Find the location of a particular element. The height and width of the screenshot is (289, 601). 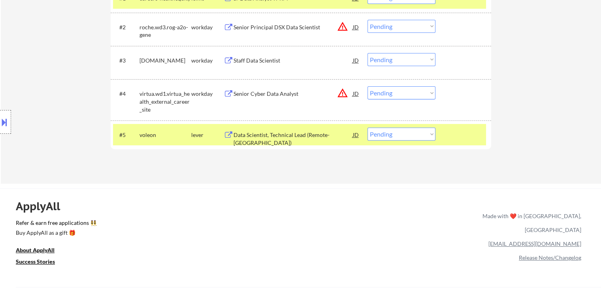

a: Buy ApplyAll as a gift 🎁 is located at coordinates (55, 233).